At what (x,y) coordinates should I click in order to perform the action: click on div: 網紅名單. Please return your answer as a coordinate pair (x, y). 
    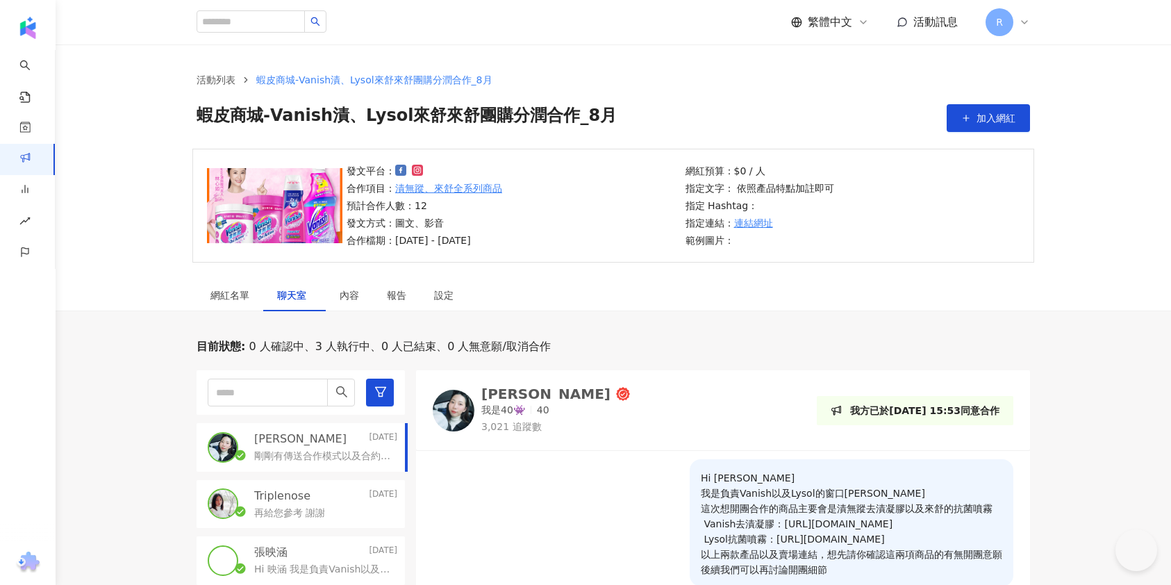
    Looking at the image, I should click on (230, 295).